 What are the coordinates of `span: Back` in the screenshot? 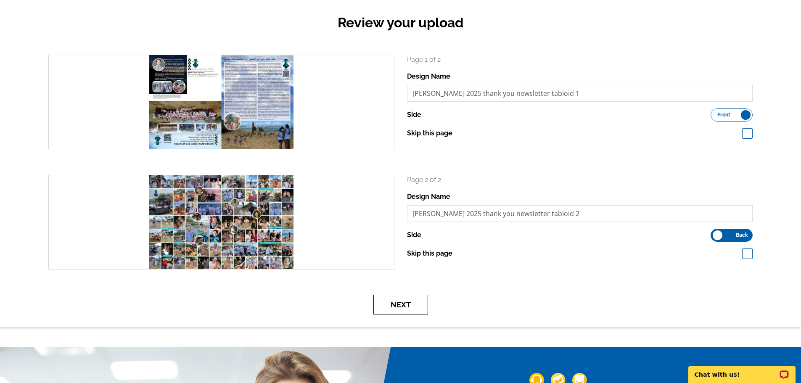 It's located at (742, 235).